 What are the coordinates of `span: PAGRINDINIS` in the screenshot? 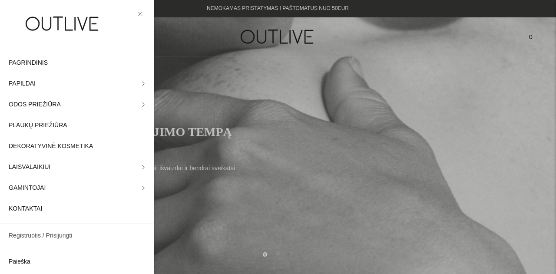 It's located at (28, 63).